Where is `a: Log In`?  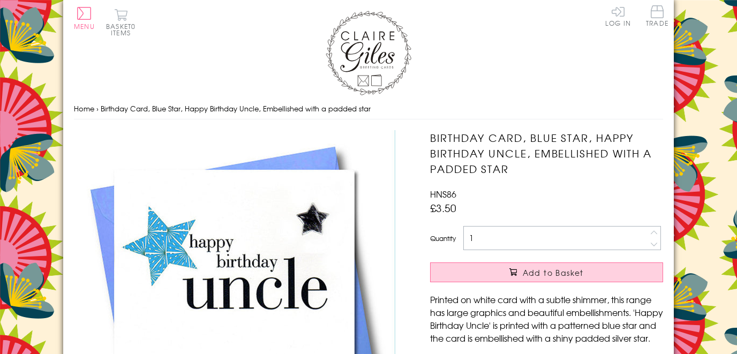
a: Log In is located at coordinates (618, 16).